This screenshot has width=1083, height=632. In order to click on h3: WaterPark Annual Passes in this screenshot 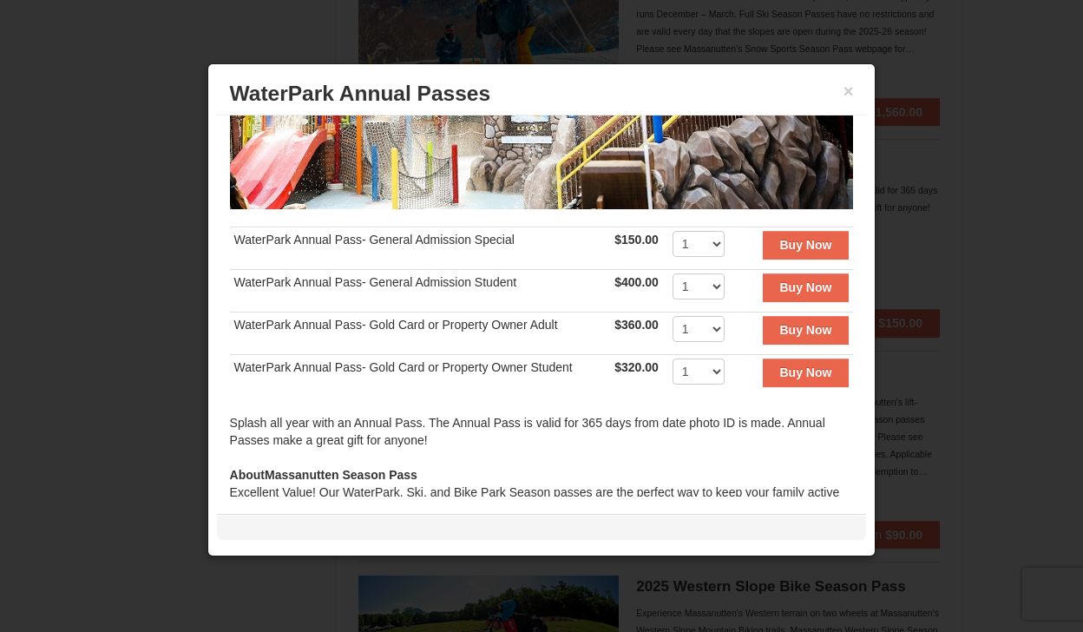, I will do `click(542, 94)`.